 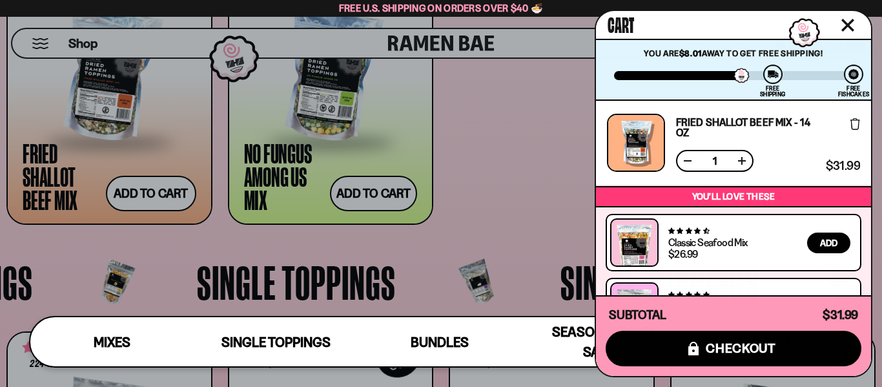 I want to click on p: You’ll love these, so click(x=734, y=196).